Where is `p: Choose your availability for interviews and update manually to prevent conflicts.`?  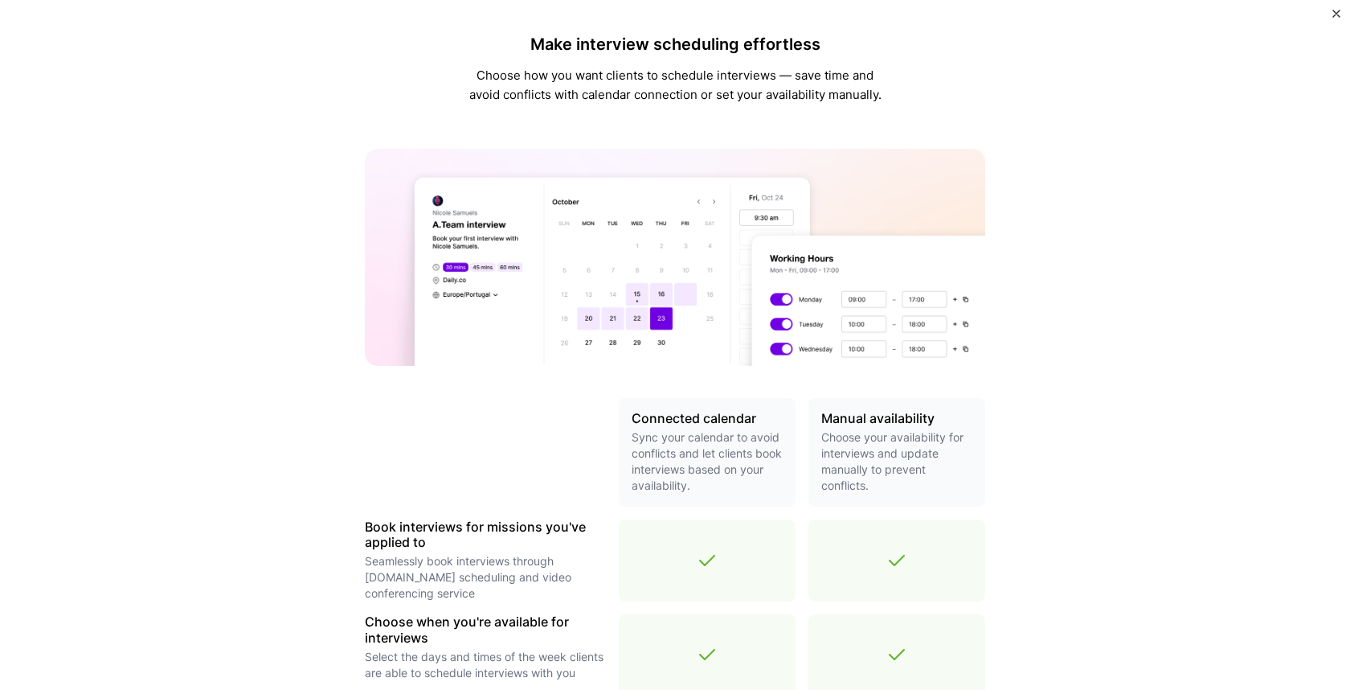
p: Choose your availability for interviews and update manually to prevent conflicts. is located at coordinates (897, 461).